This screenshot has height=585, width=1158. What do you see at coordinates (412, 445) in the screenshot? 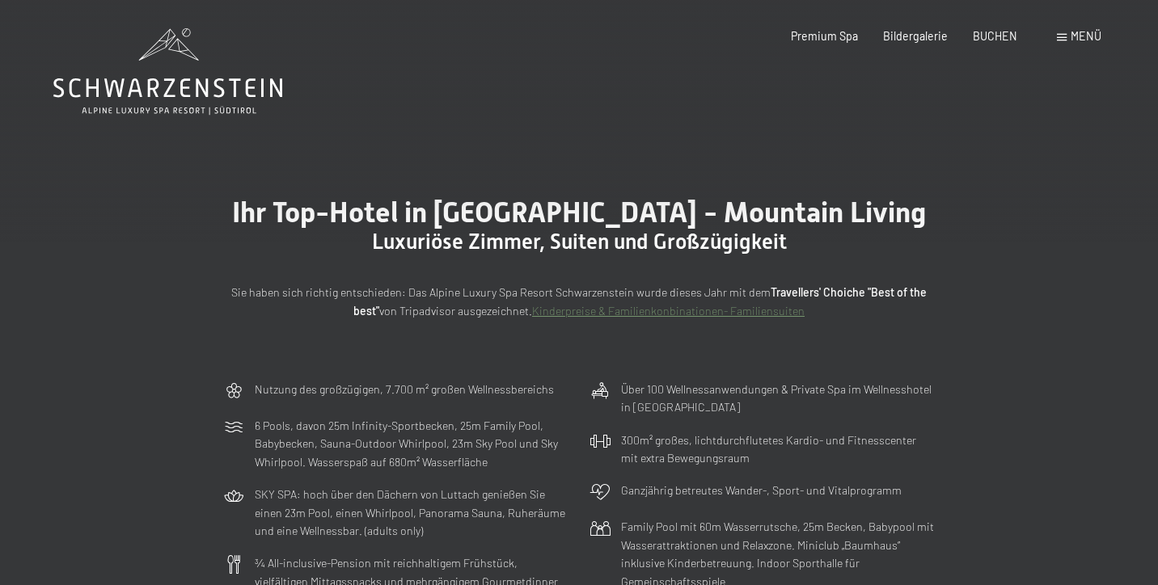
I see `p: 6 Pools, davon 25m Infinity-Sportbecken, 25m Family Pool, Babybecken, Sauna-Outdoor Whirlpool, 23...` at bounding box center [412, 445].